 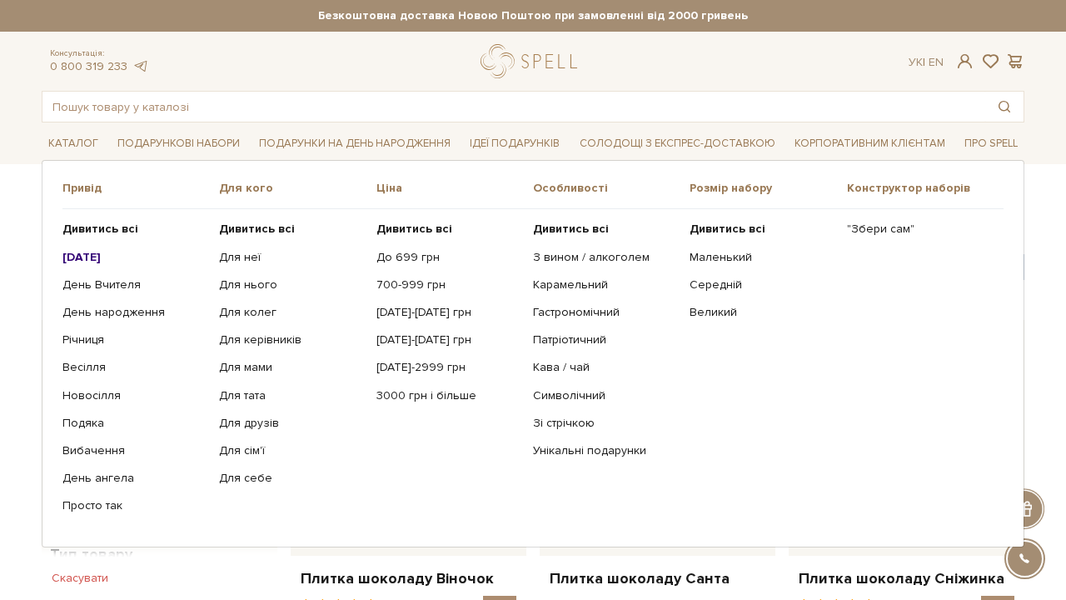 I want to click on a: З вином / алкоголем, so click(x=605, y=257).